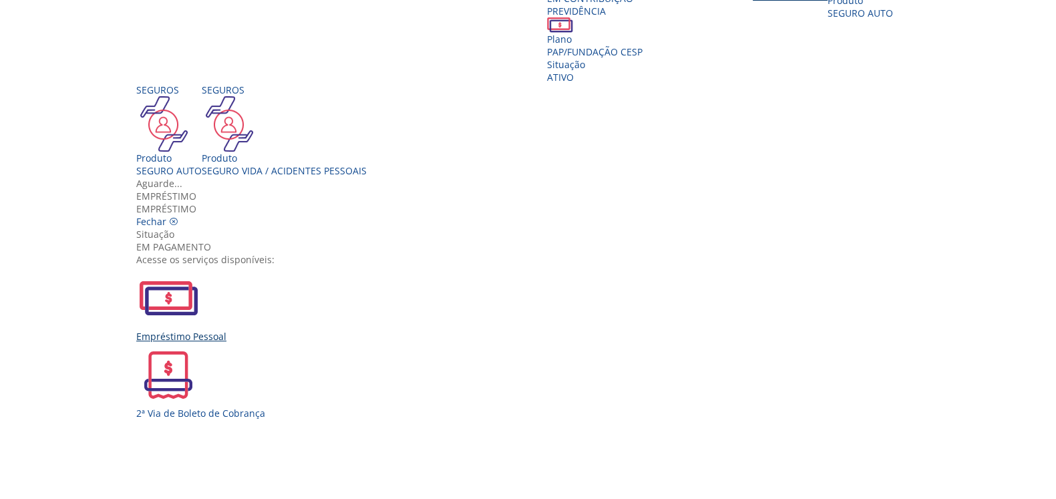 The height and width of the screenshot is (499, 1056). What do you see at coordinates (157, 221) in the screenshot?
I see `a: Fechar` at bounding box center [157, 221].